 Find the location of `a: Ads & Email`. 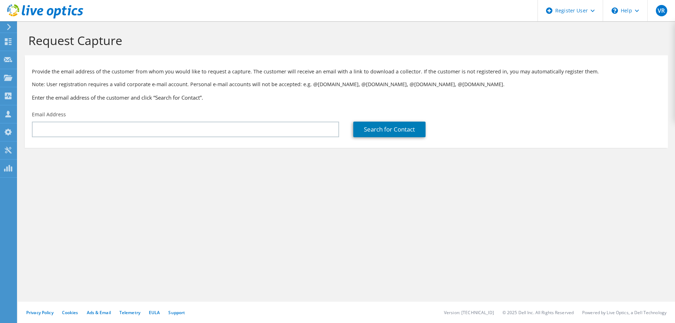

a: Ads & Email is located at coordinates (99, 312).